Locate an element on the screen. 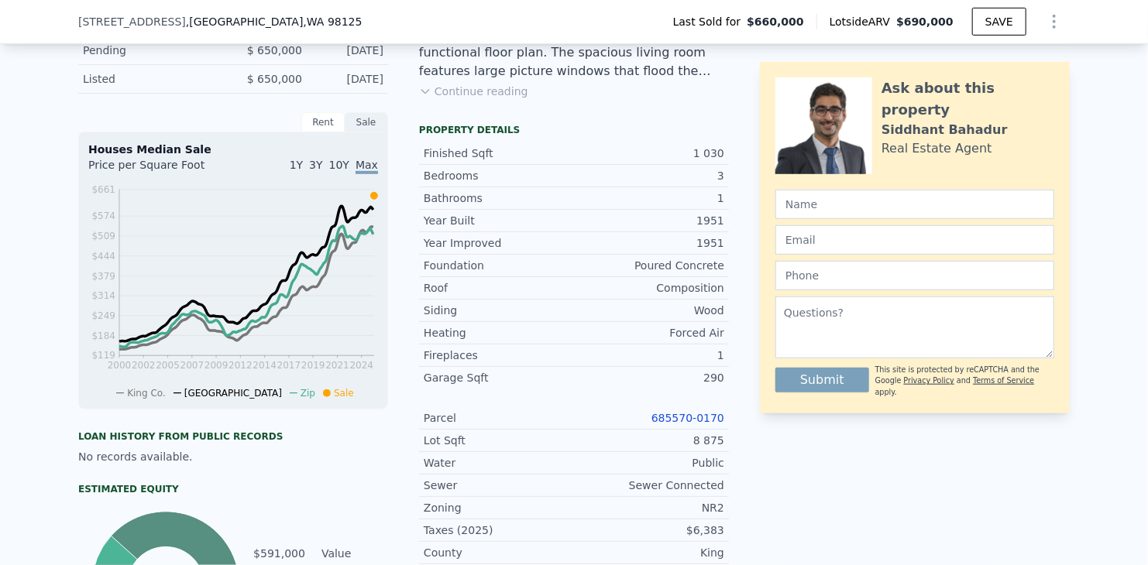  div: Real Estate Agent is located at coordinates (936, 149).